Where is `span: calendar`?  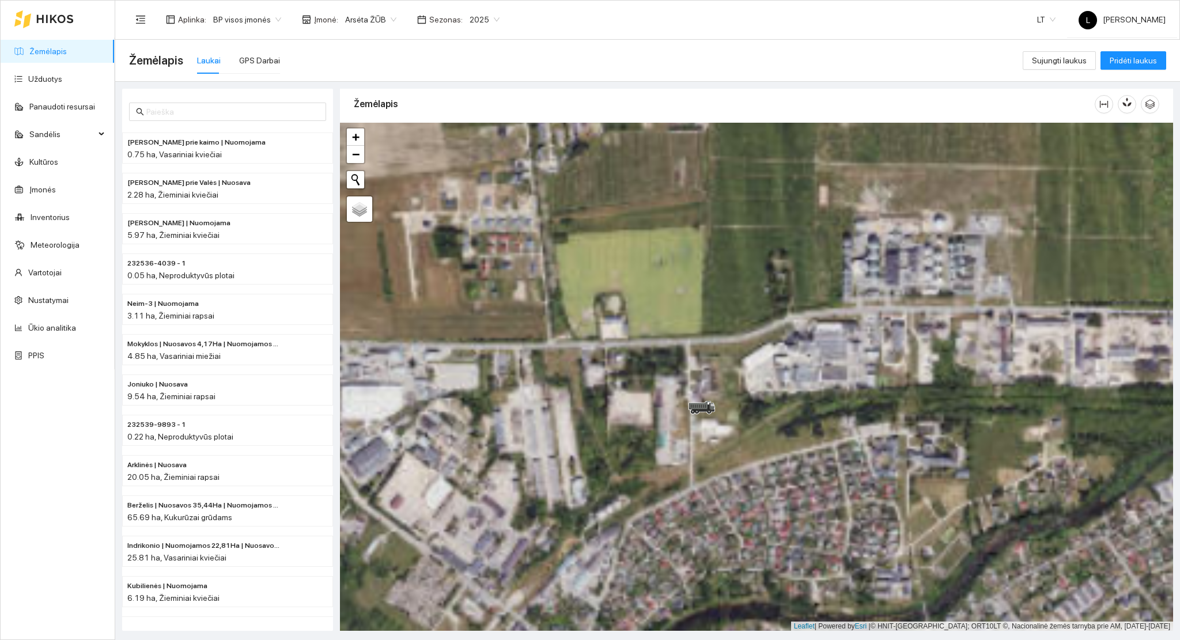
span: calendar is located at coordinates (422, 20).